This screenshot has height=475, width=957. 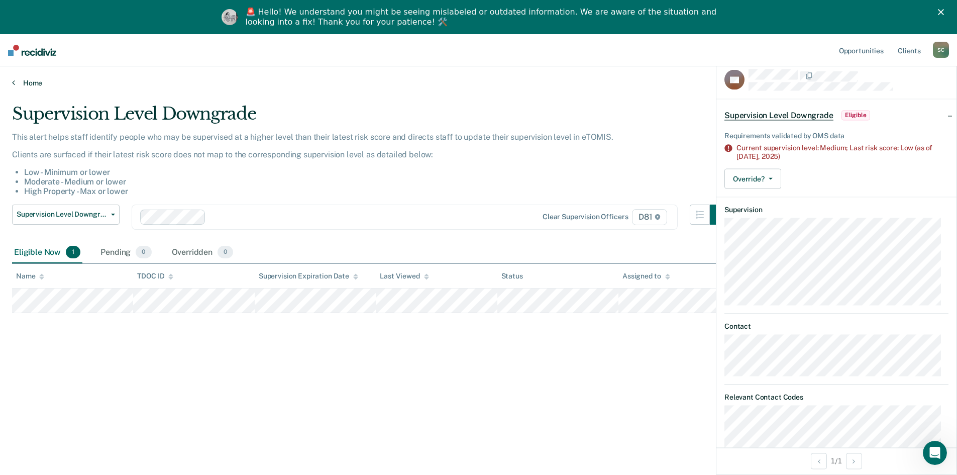 What do you see at coordinates (47, 253) in the screenshot?
I see `div: Eligible Now` at bounding box center [47, 253].